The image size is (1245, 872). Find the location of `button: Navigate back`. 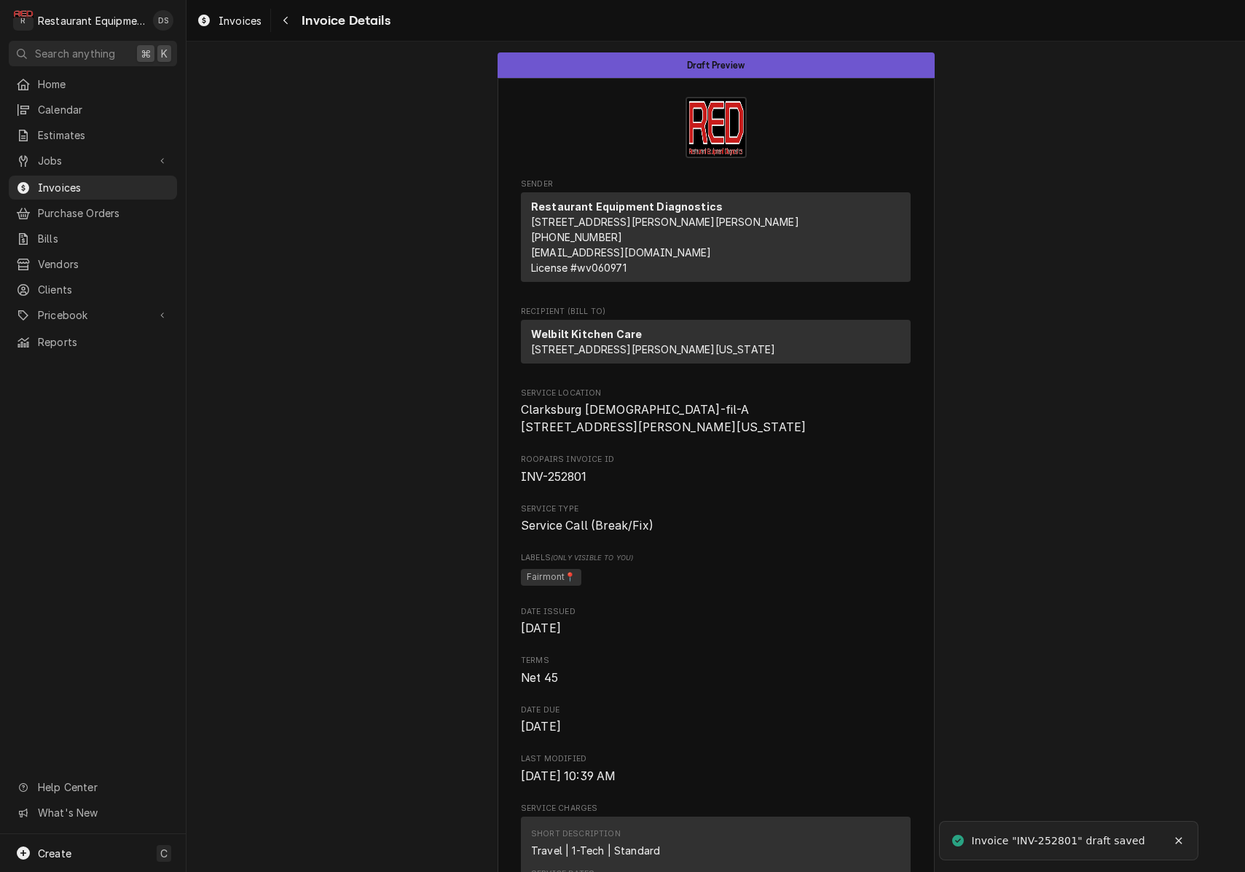

button: Navigate back is located at coordinates (286, 20).